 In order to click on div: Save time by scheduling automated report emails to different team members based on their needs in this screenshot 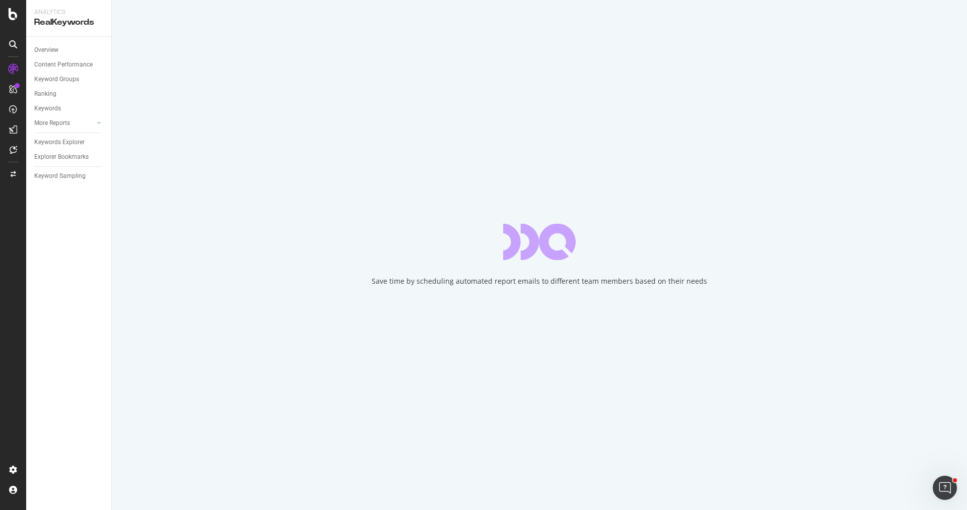, I will do `click(539, 281)`.